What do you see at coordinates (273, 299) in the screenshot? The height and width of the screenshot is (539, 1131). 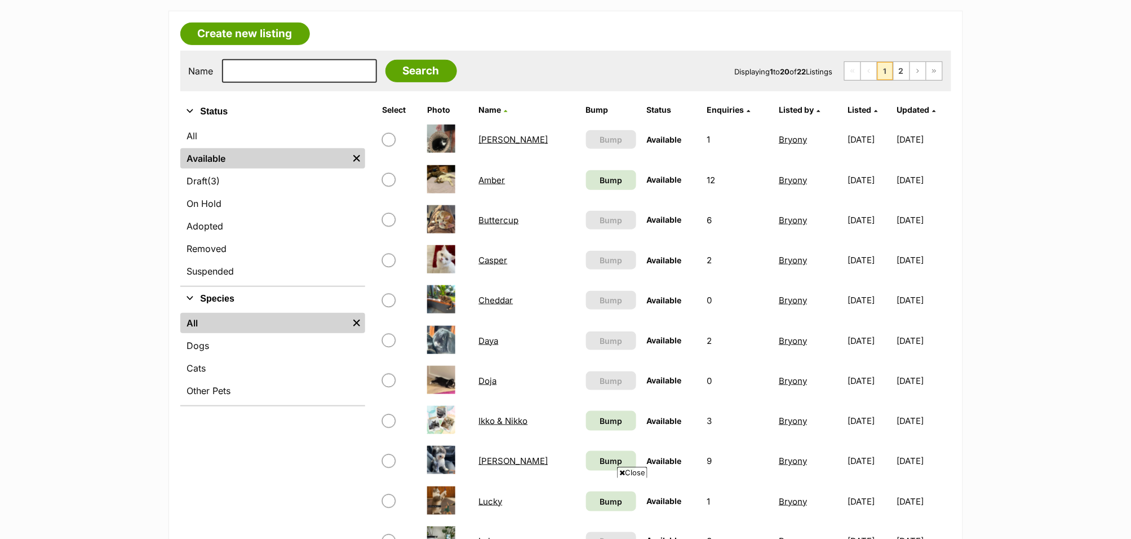 I see `button: Species` at bounding box center [273, 299].